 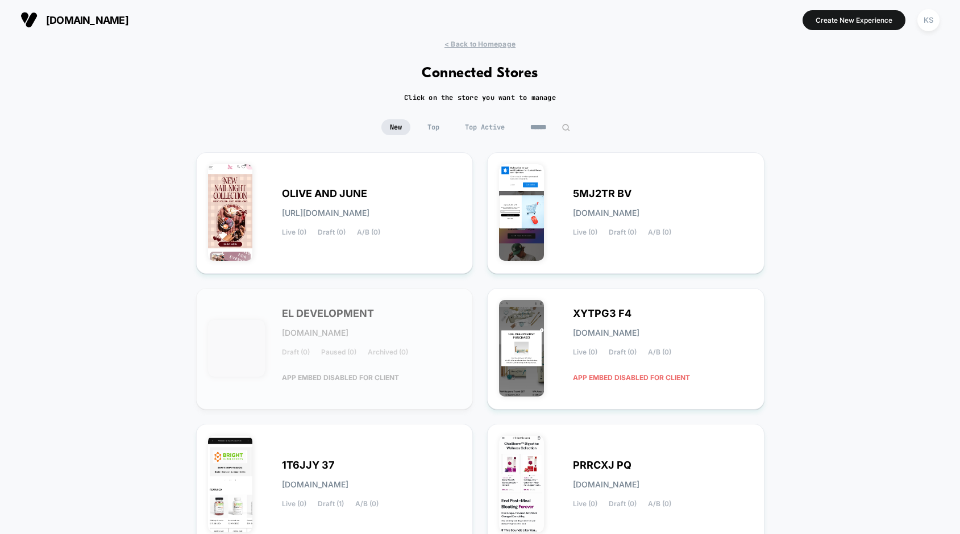 What do you see at coordinates (396, 127) in the screenshot?
I see `span: New` at bounding box center [396, 127].